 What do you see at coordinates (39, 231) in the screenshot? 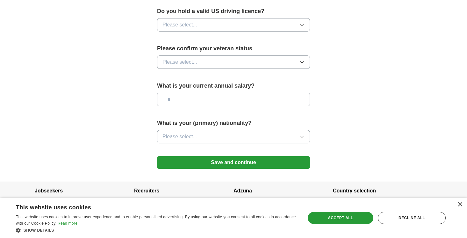
I see `span: Show details` at bounding box center [39, 231].